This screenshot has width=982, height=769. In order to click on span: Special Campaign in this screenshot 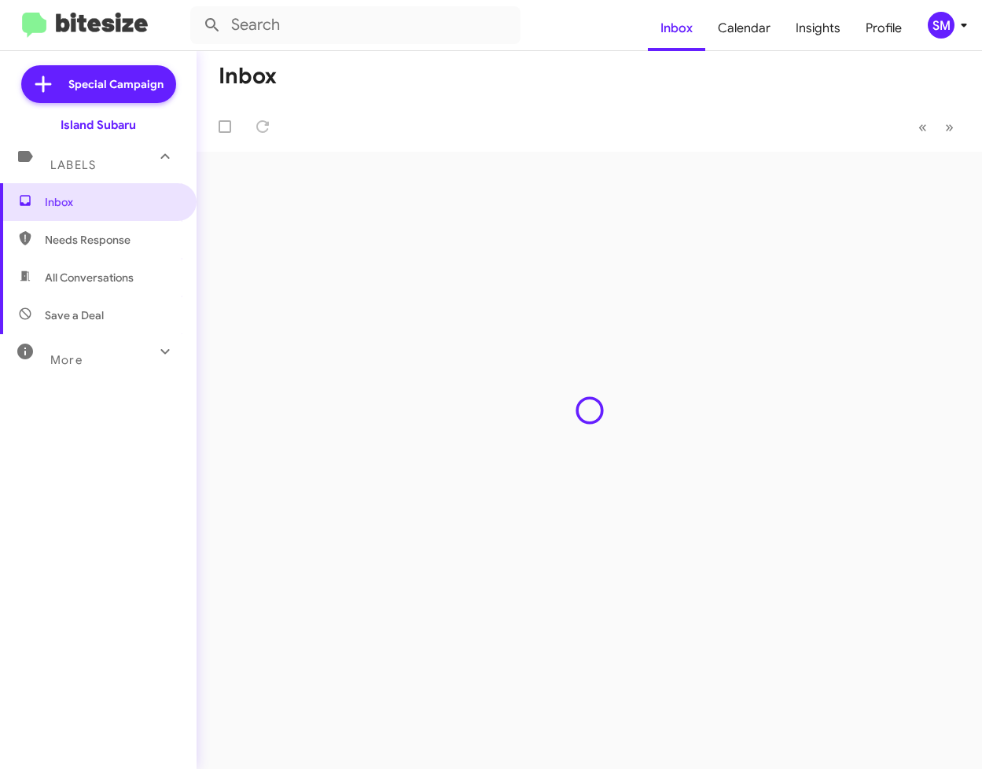, I will do `click(116, 84)`.